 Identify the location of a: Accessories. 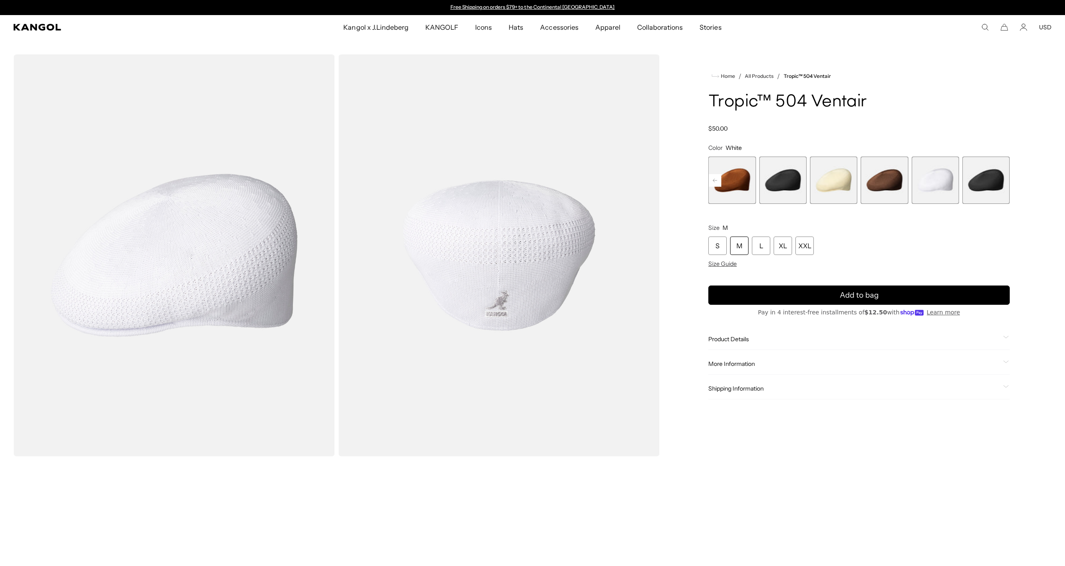
(559, 27).